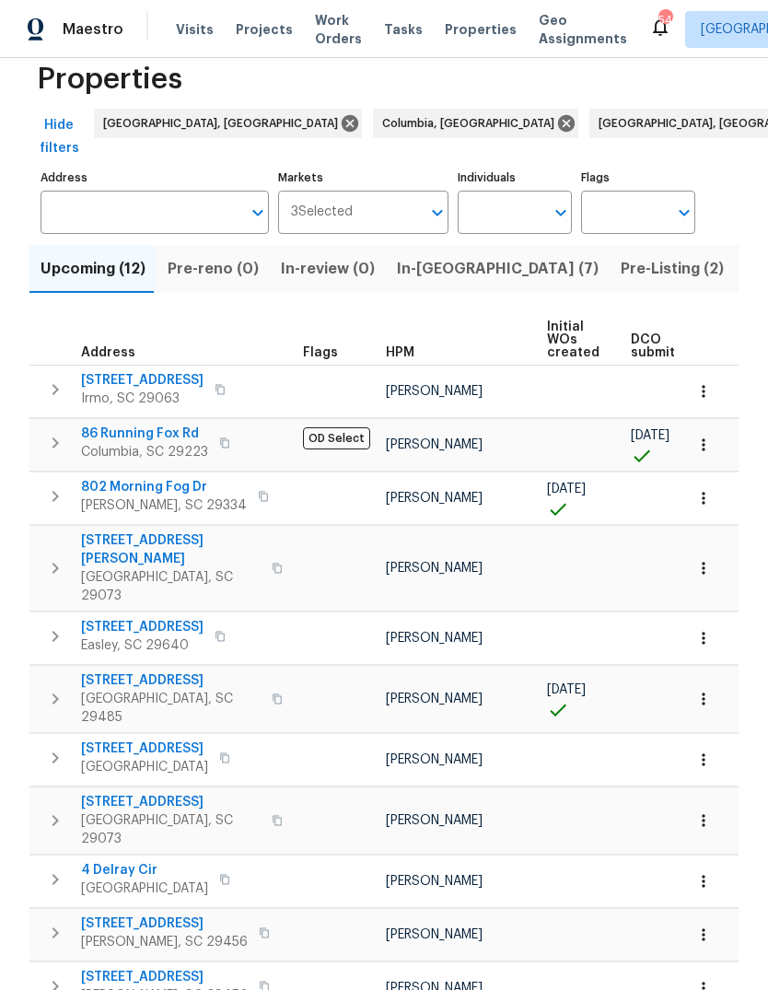 This screenshot has width=768, height=990. What do you see at coordinates (400, 353) in the screenshot?
I see `span: HPM` at bounding box center [400, 353].